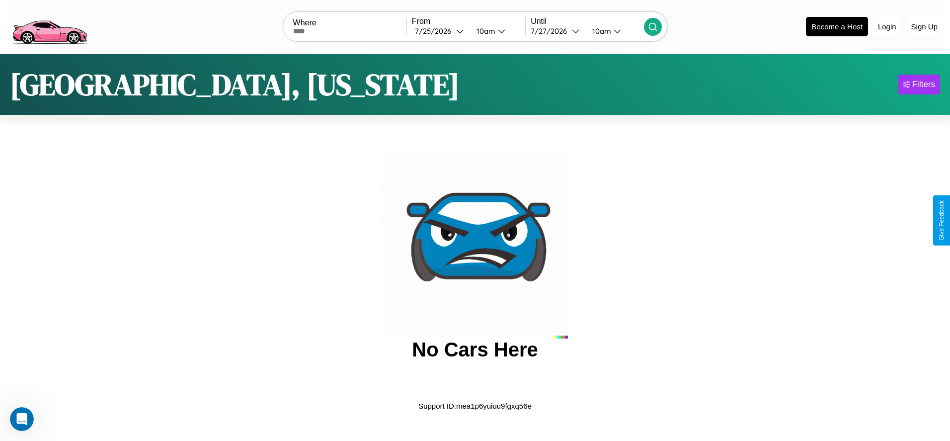 The image size is (950, 441). Describe the element at coordinates (551, 31) in the screenshot. I see `div: 7 / 27 / 2026` at that location.